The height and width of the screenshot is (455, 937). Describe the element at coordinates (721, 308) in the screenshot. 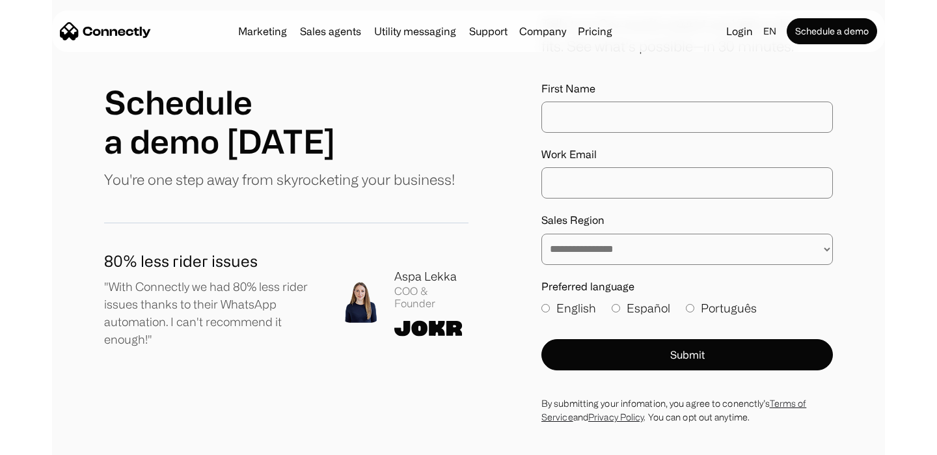

I see `label: Português` at that location.